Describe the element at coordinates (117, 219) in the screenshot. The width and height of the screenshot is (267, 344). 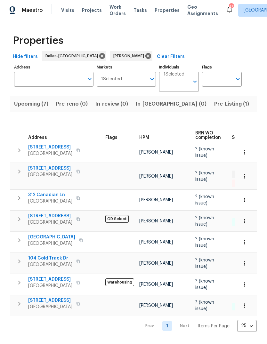
I see `span: OD Select` at that location.